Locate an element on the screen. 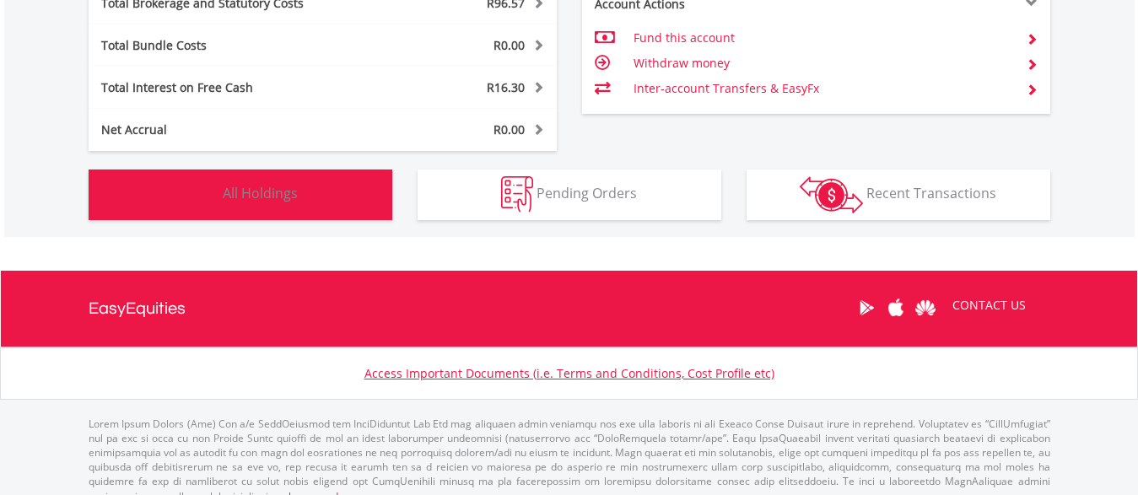 The width and height of the screenshot is (1138, 495). div: Total Interest on Free Cash is located at coordinates (225, 88).